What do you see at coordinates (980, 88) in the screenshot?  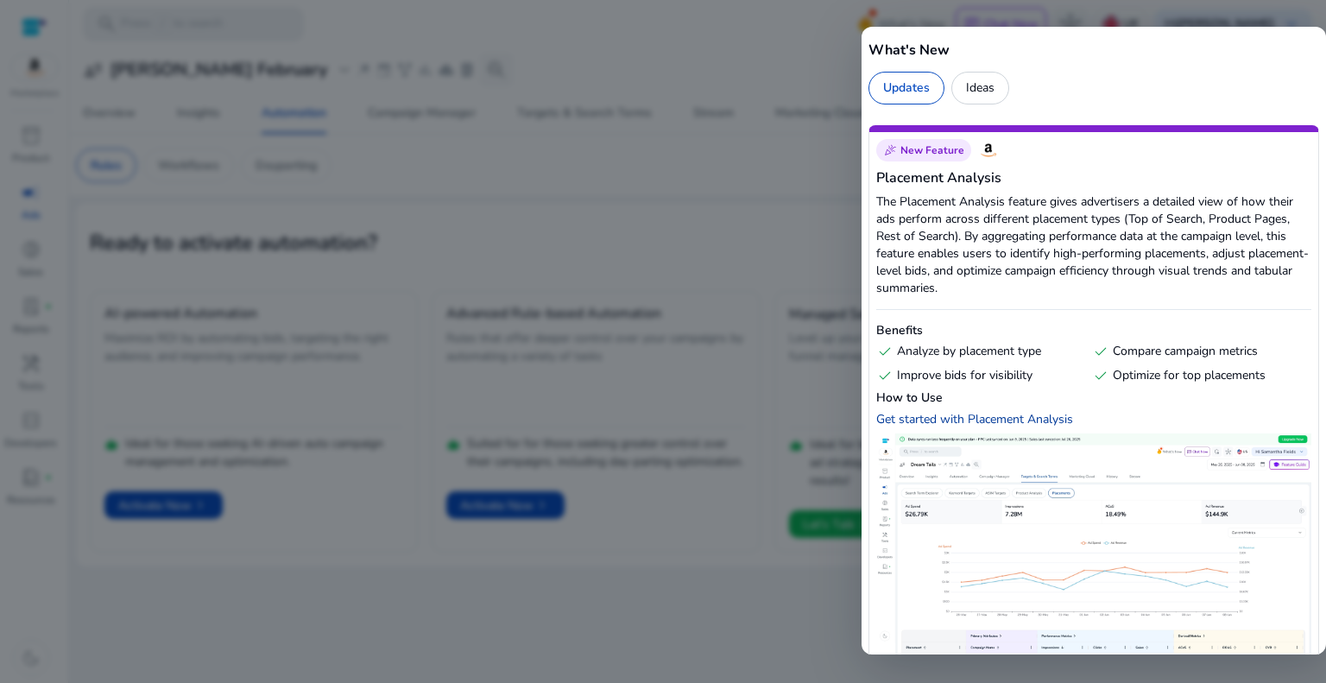 I see `div: Ideas` at bounding box center [980, 88].